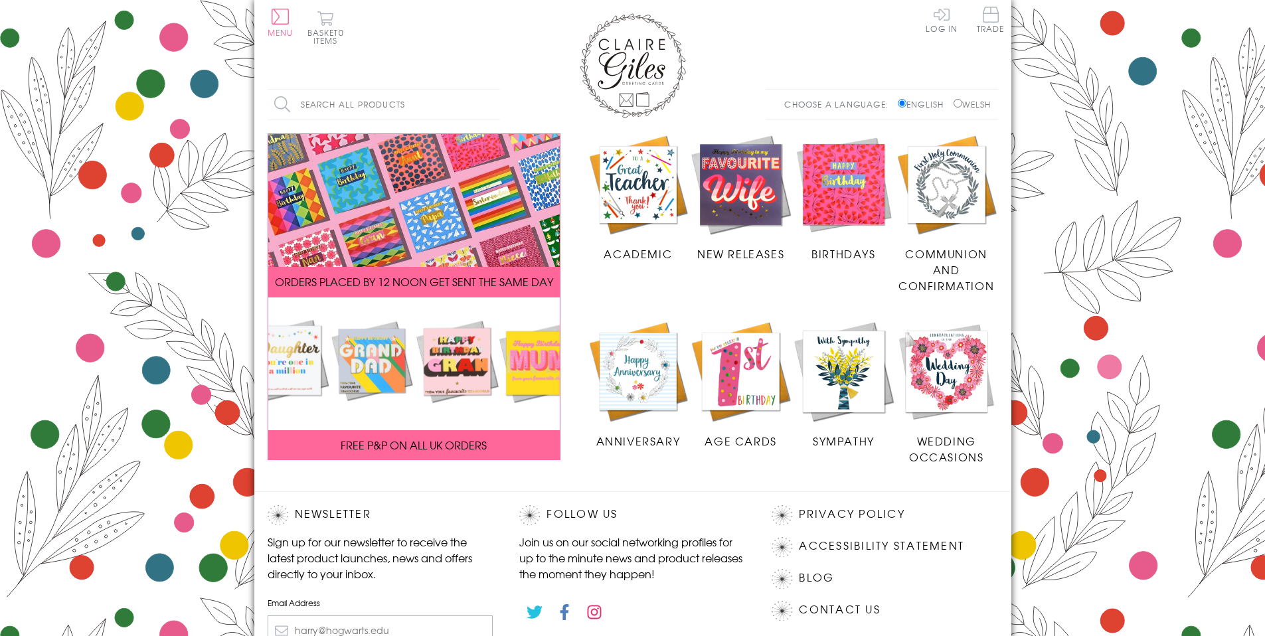 The image size is (1265, 636). What do you see at coordinates (637, 254) in the screenshot?
I see `span: Academic` at bounding box center [637, 254].